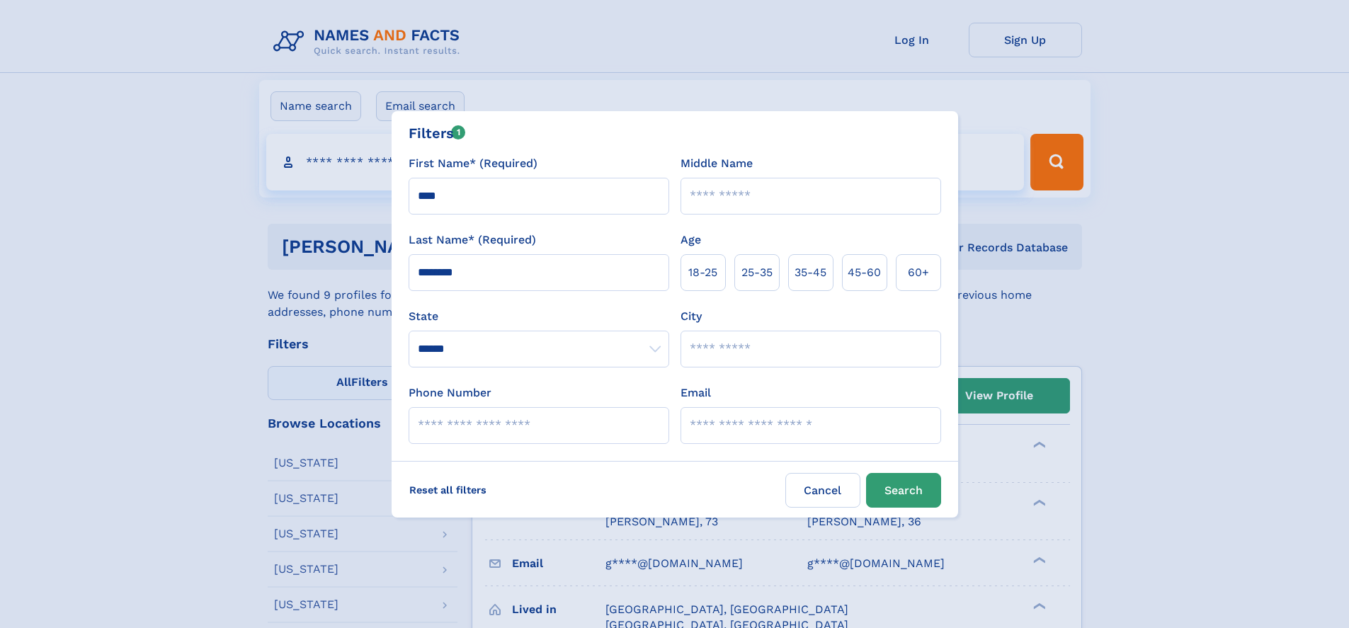 The width and height of the screenshot is (1349, 628). I want to click on span: 25‑35, so click(757, 273).